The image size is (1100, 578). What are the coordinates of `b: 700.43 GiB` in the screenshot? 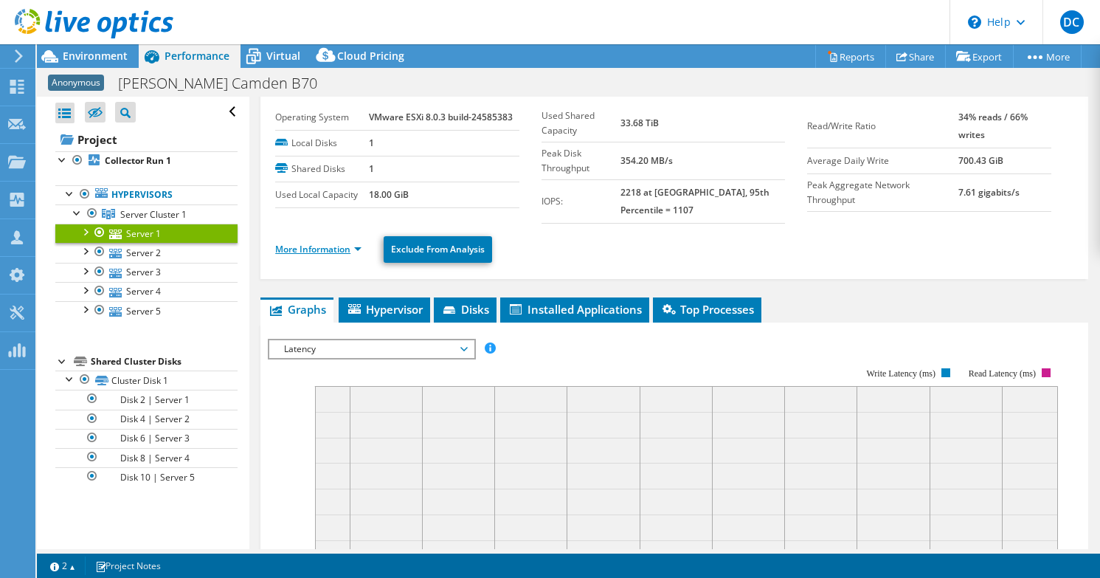 It's located at (981, 160).